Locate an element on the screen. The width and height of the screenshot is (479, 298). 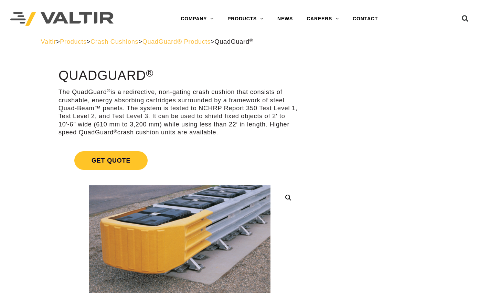
a: NEWS is located at coordinates (285, 19).